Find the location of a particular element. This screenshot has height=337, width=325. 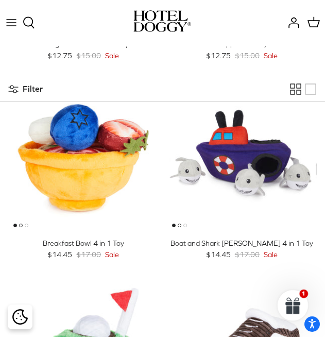

span: Filter is located at coordinates (32, 89).